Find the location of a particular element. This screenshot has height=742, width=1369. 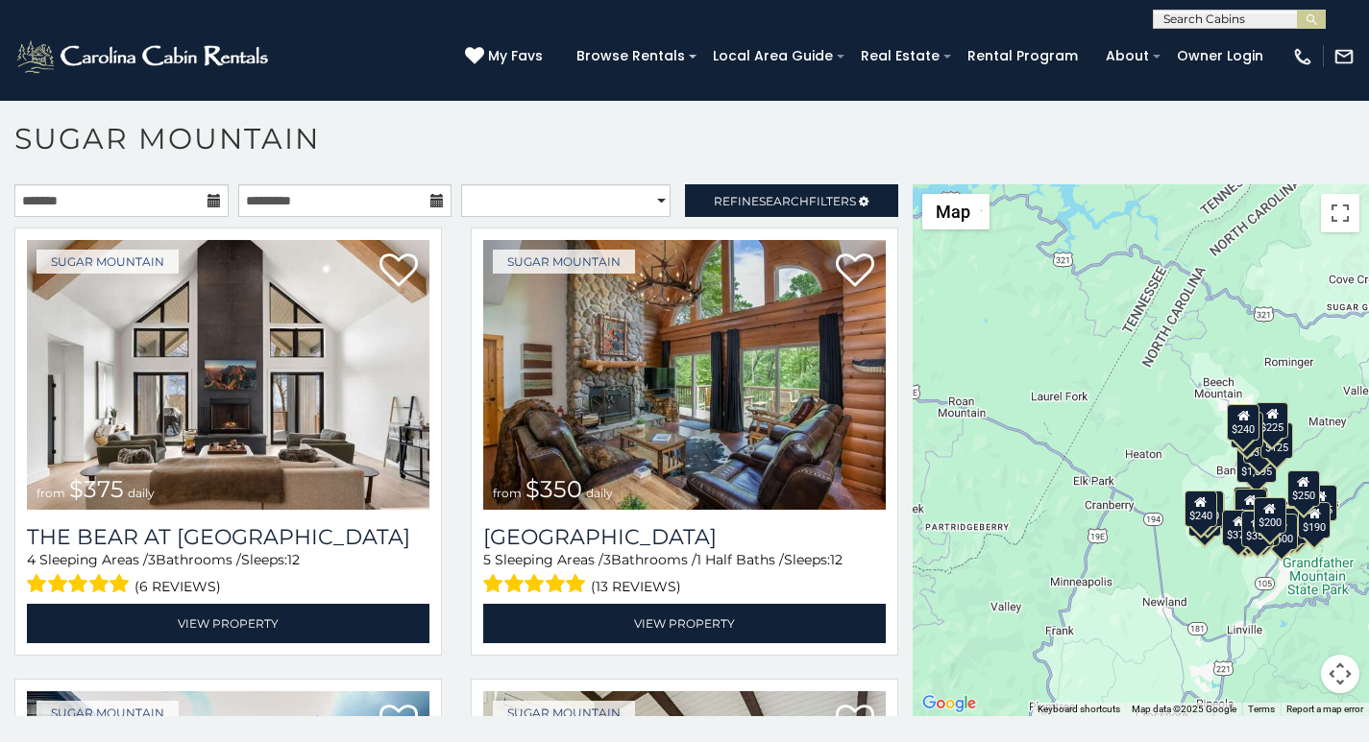

div: $1,095 is located at coordinates (1255, 465).